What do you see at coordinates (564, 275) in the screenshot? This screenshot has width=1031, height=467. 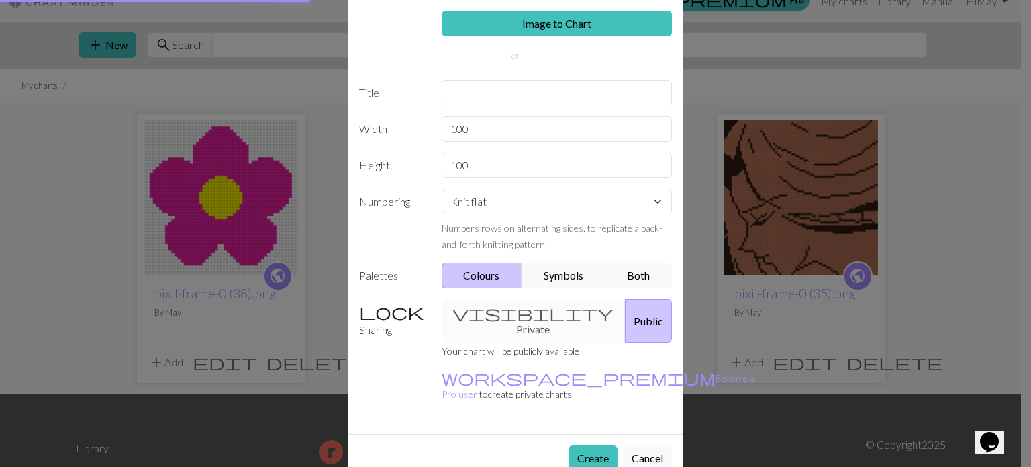 I see `button: Symbols` at bounding box center [564, 275].